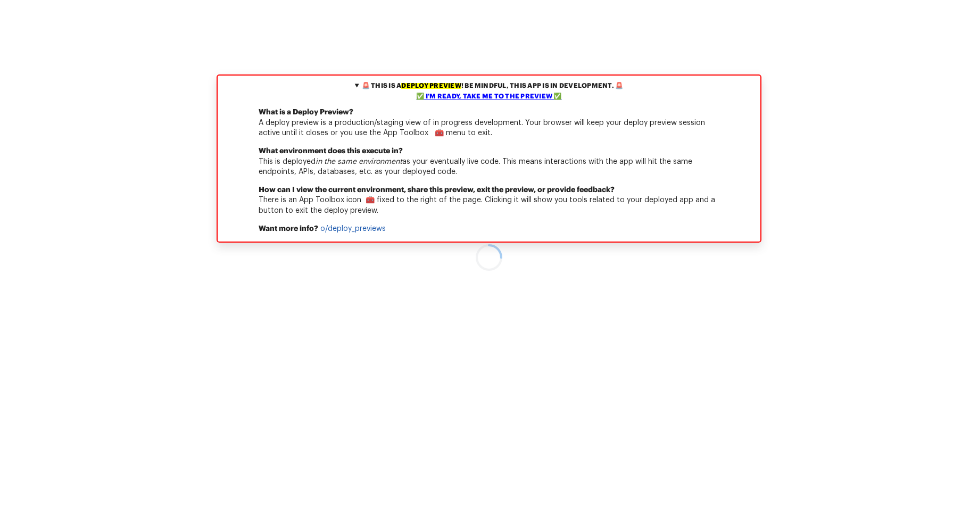 The height and width of the screenshot is (515, 978). I want to click on b: What environment does this execute in?, so click(331, 151).